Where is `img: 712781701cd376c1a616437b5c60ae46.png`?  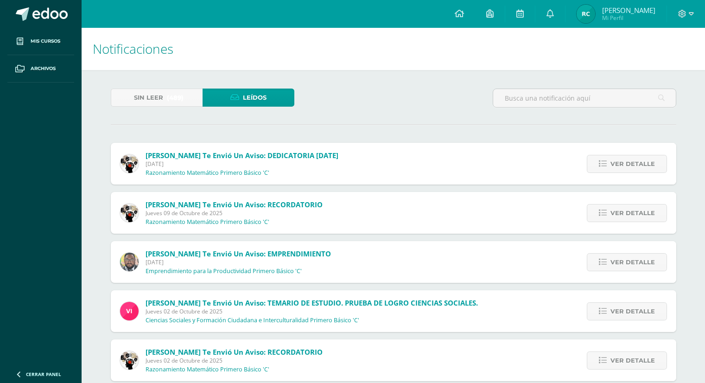 img: 712781701cd376c1a616437b5c60ae46.png is located at coordinates (129, 262).